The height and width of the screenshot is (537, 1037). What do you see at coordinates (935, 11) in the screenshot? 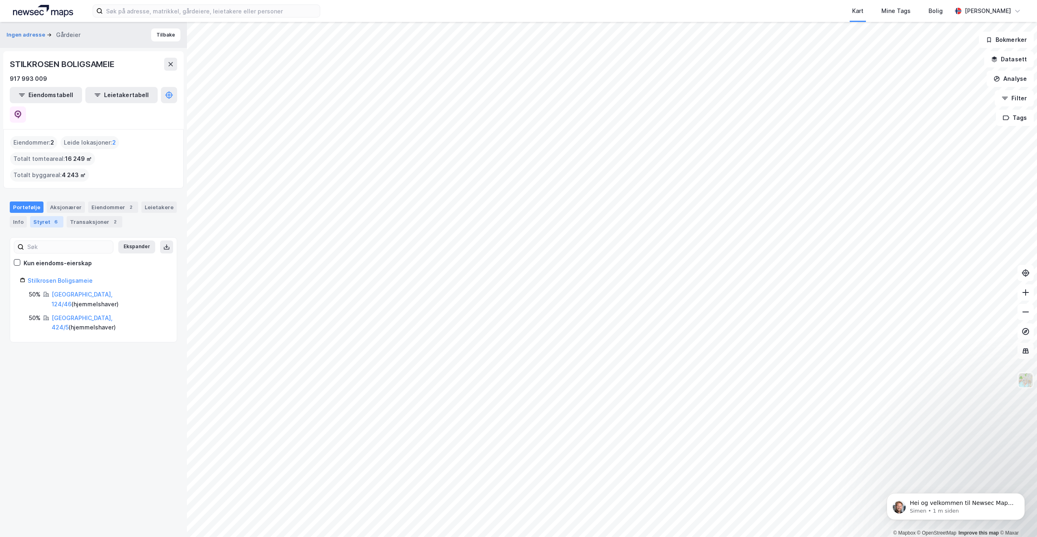
I see `div: Bolig` at bounding box center [935, 11].